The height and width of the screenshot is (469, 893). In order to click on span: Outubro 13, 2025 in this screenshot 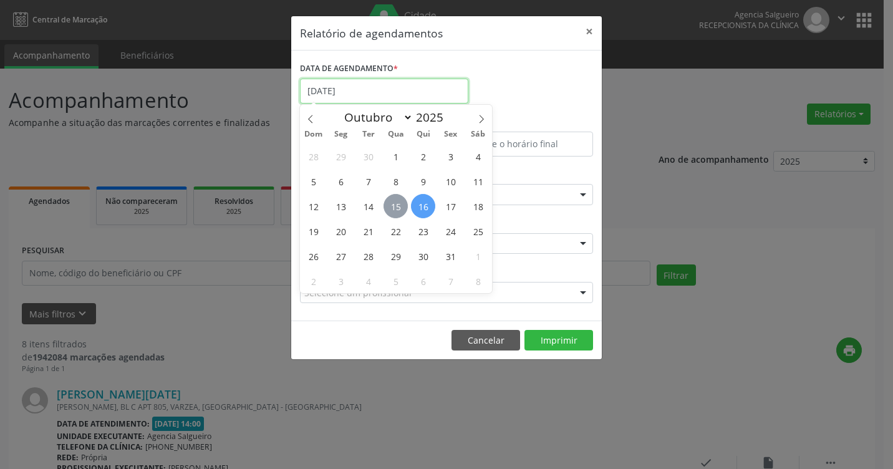, I will do `click(340, 206)`.